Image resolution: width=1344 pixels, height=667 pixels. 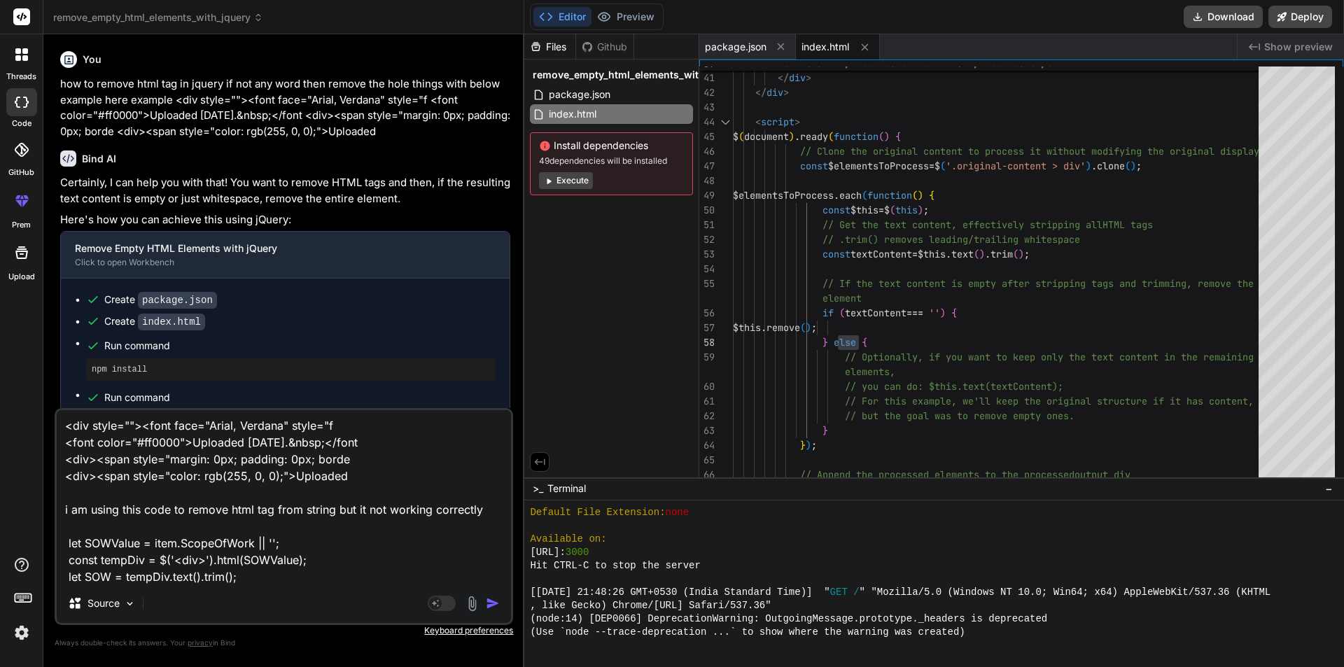 What do you see at coordinates (1299, 47) in the screenshot?
I see `span: Show preview` at bounding box center [1299, 47].